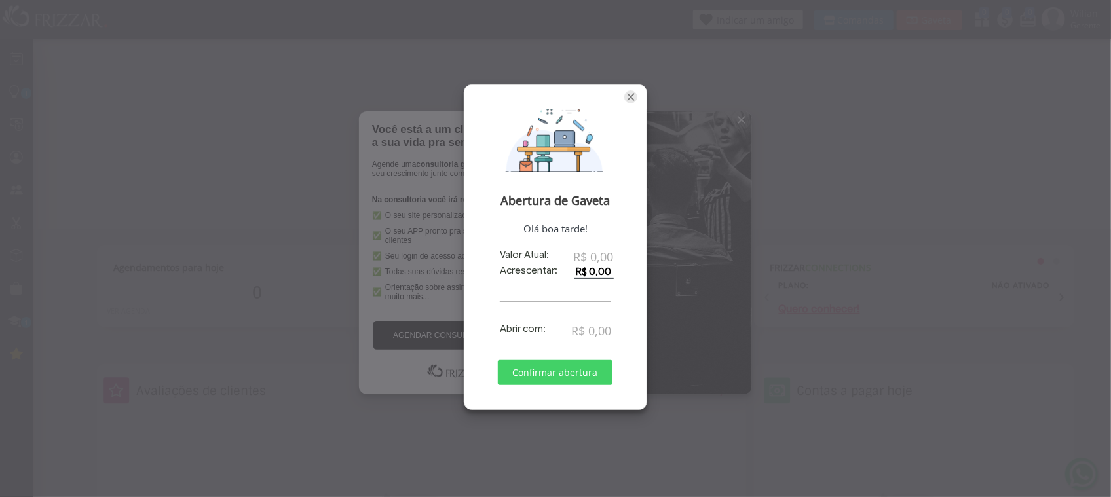 The width and height of the screenshot is (1111, 497). What do you see at coordinates (555, 229) in the screenshot?
I see `span: Olá boa tarde!` at bounding box center [555, 229].